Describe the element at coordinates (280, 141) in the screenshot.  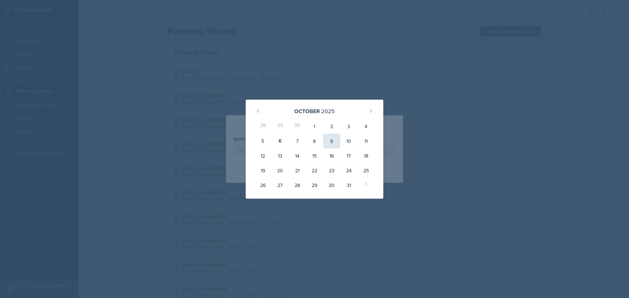
I see `div: 6` at that location.